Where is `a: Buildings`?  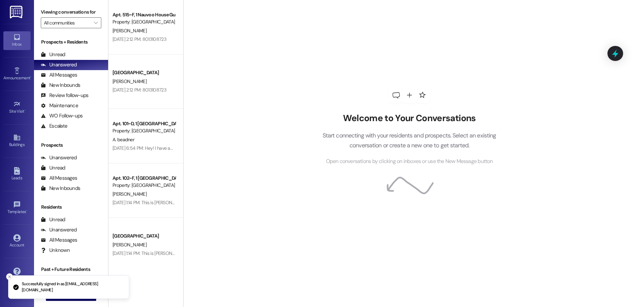 a: Buildings is located at coordinates (17, 141).